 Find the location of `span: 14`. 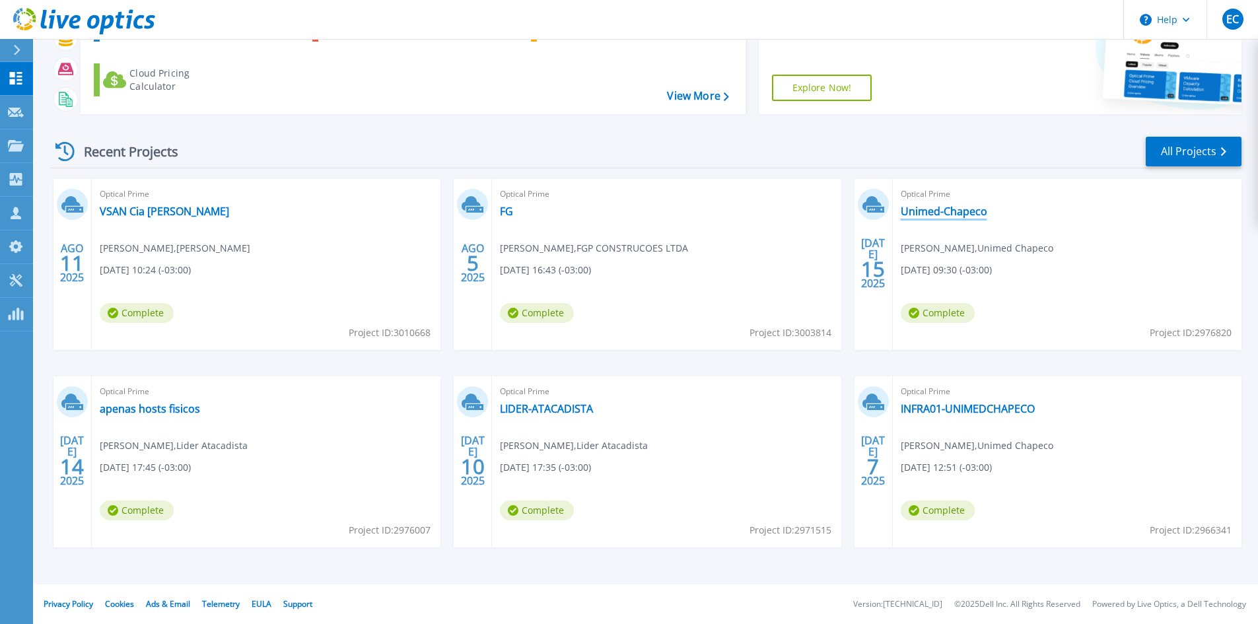

span: 14 is located at coordinates (72, 466).